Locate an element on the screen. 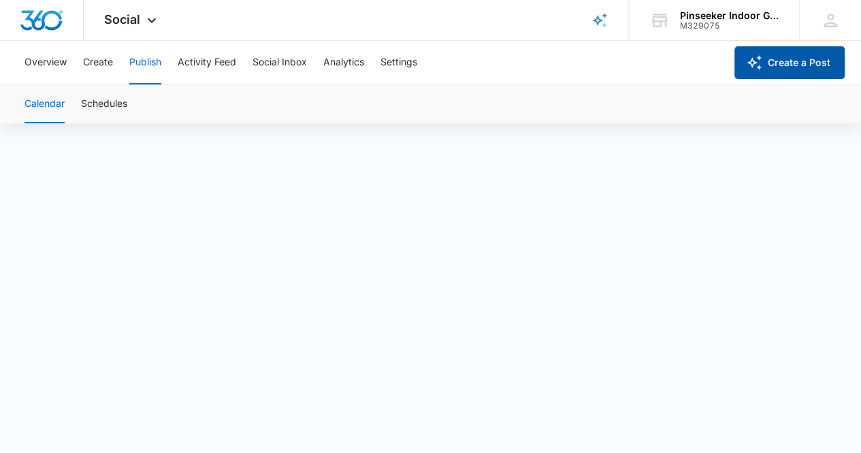 Image resolution: width=861 pixels, height=453 pixels. button: Activity Feed is located at coordinates (207, 63).